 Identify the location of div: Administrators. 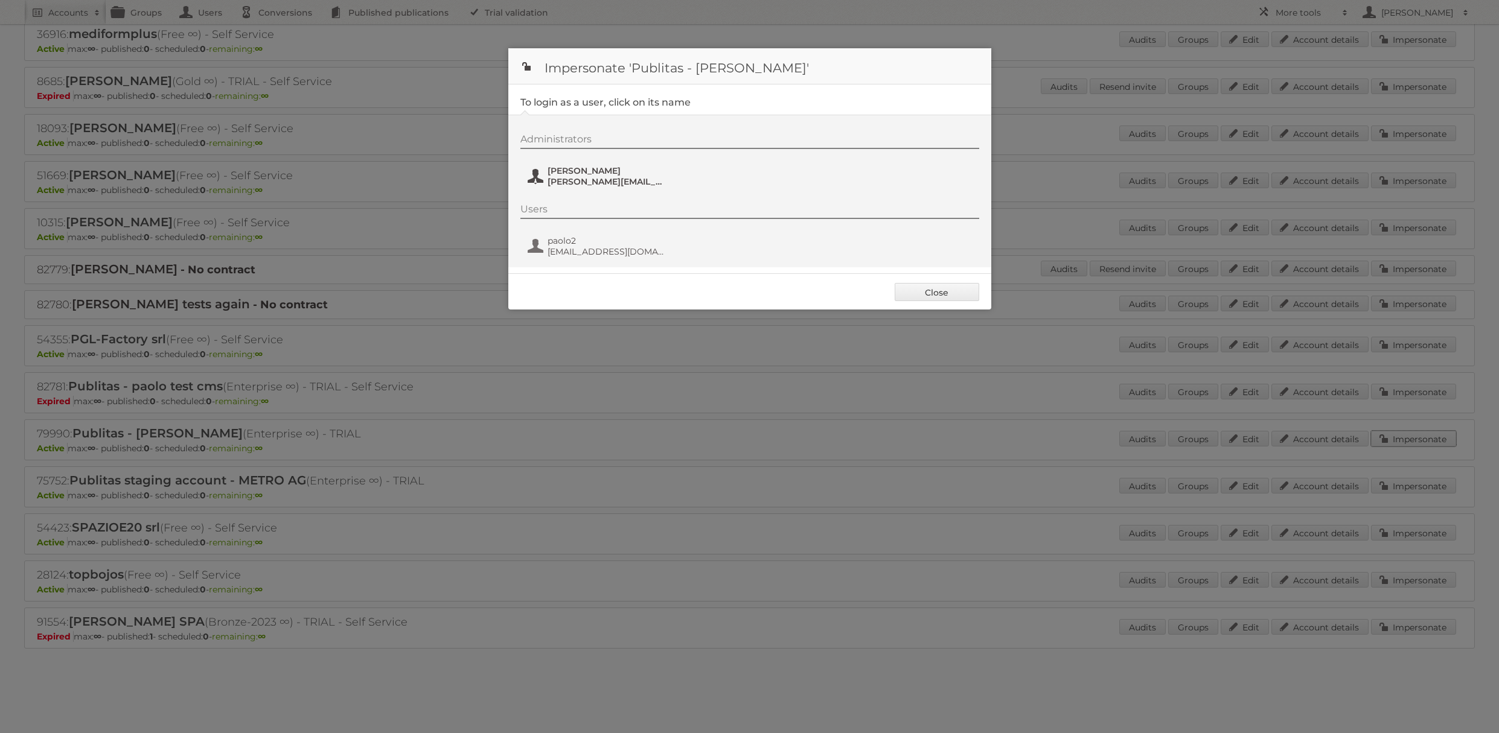
(750, 141).